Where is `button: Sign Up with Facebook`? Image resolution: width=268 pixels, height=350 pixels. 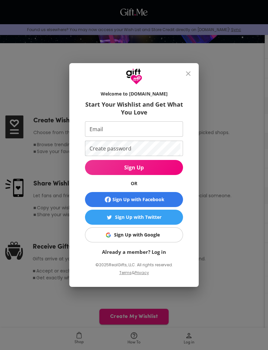
button: Sign Up with Facebook is located at coordinates (134, 199).